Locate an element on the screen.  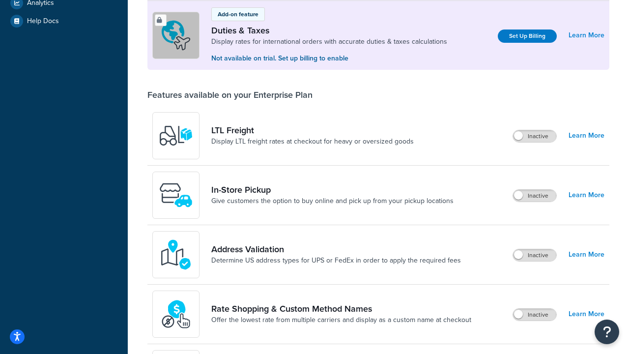
img: wfgcfpwTIucLEAAAAASUVORK5CYII= is located at coordinates (176, 195).